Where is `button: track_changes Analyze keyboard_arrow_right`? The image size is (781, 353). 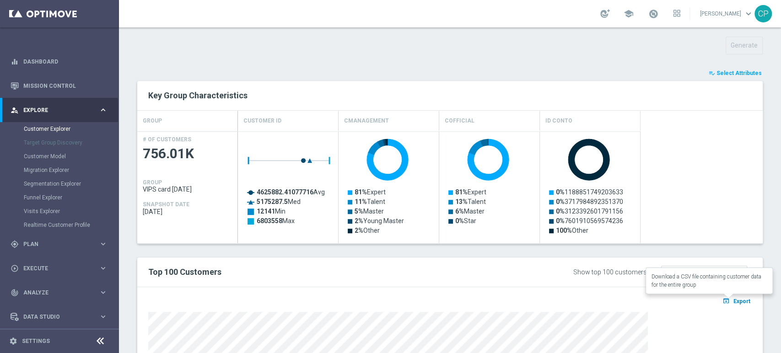 button: track_changes Analyze keyboard_arrow_right is located at coordinates (59, 293).